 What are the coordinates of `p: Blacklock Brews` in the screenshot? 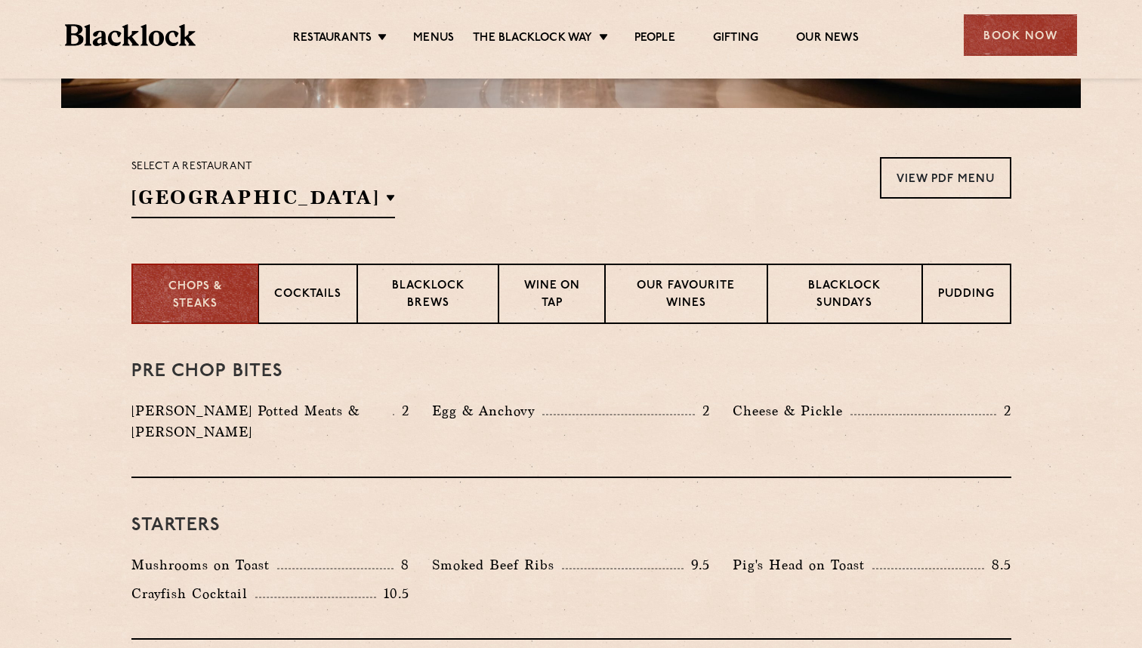 It's located at (428, 295).